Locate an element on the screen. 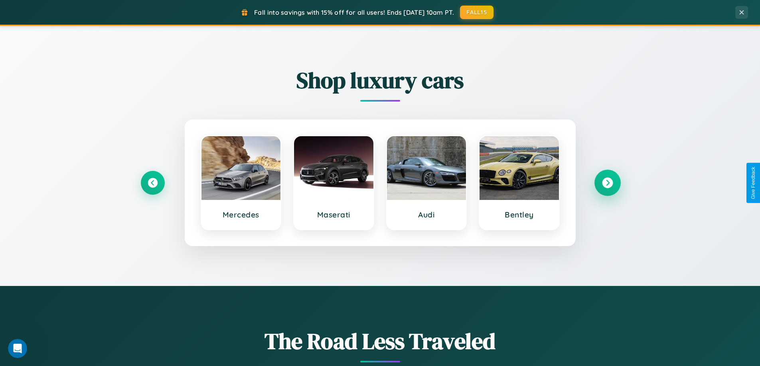 This screenshot has height=366, width=760. h3: Mercedes is located at coordinates (241, 215).